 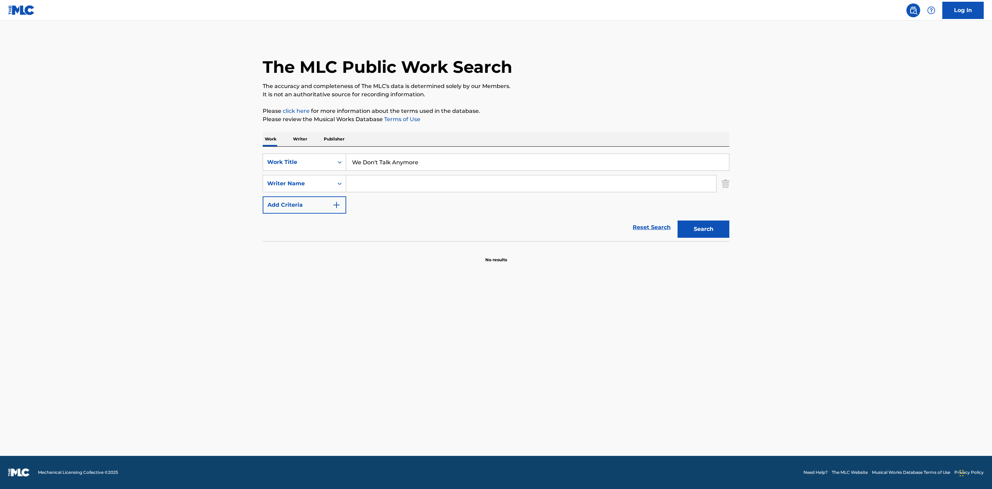 What do you see at coordinates (726, 184) in the screenshot?
I see `img: Delete Criterion` at bounding box center [726, 184].